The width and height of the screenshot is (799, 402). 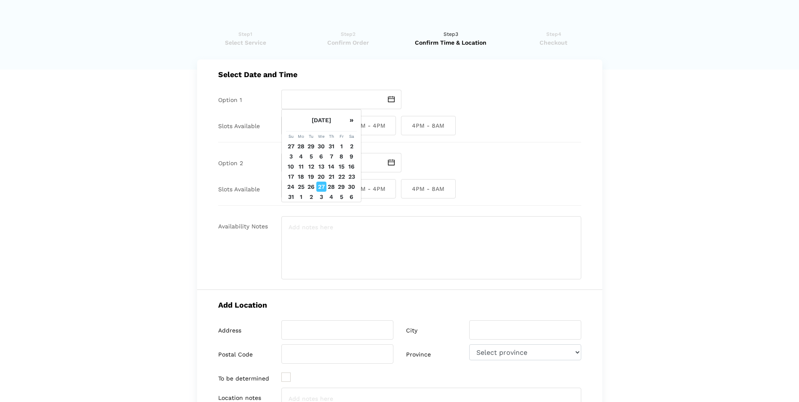 I want to click on th: Tu, so click(x=311, y=136).